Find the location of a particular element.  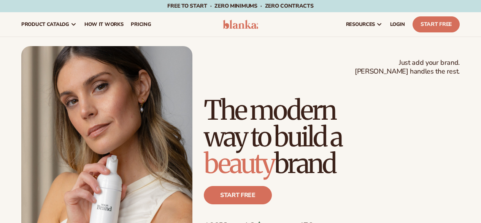

a: LOGIN is located at coordinates (398, 24).